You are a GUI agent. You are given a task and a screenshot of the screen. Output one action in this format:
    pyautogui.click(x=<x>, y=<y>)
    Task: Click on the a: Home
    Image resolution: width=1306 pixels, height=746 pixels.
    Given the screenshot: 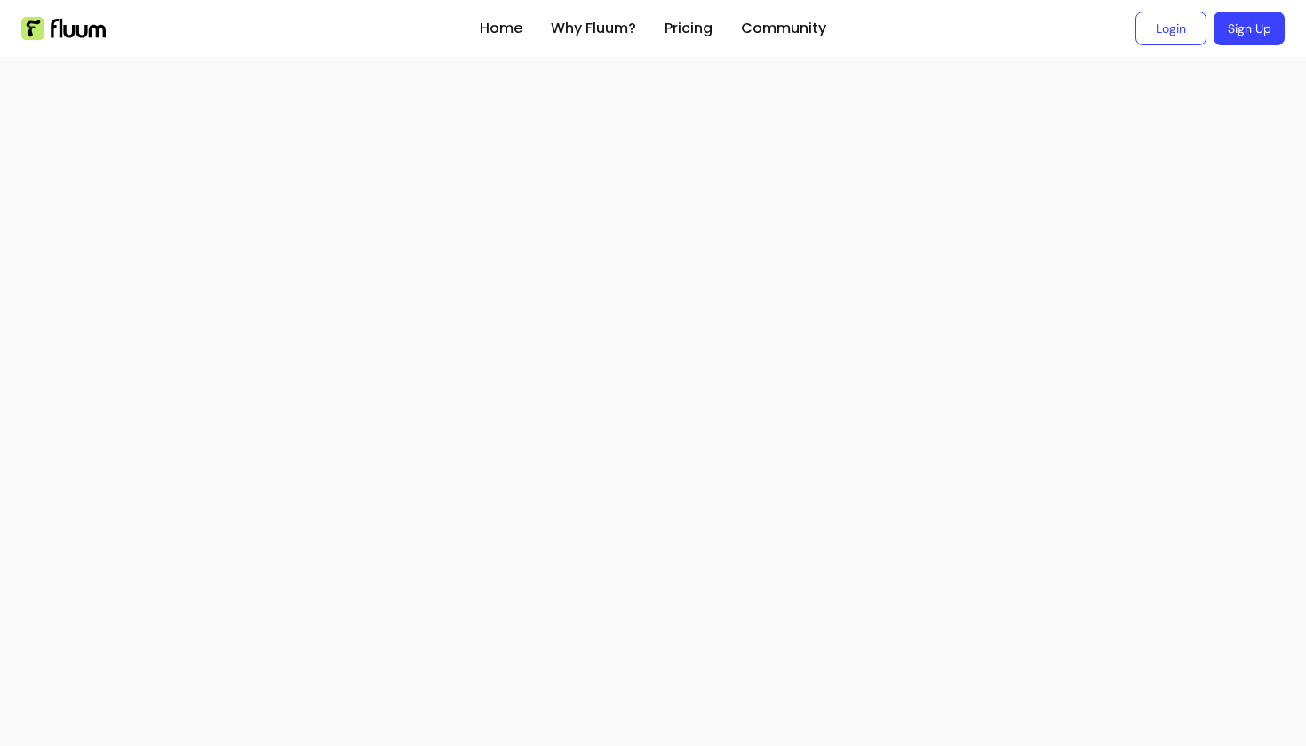 What is the action you would take?
    pyautogui.click(x=501, y=28)
    